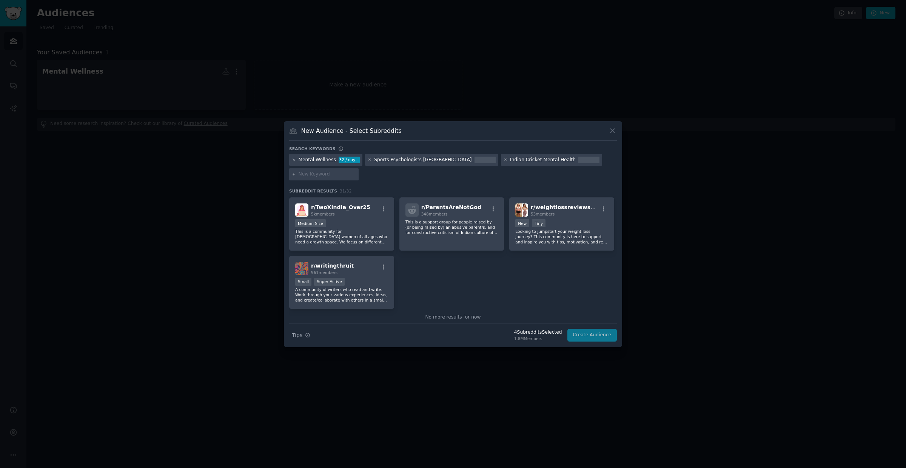 This screenshot has width=906, height=468. I want to click on span: r/ TwoXIndia_Over25, so click(340, 207).